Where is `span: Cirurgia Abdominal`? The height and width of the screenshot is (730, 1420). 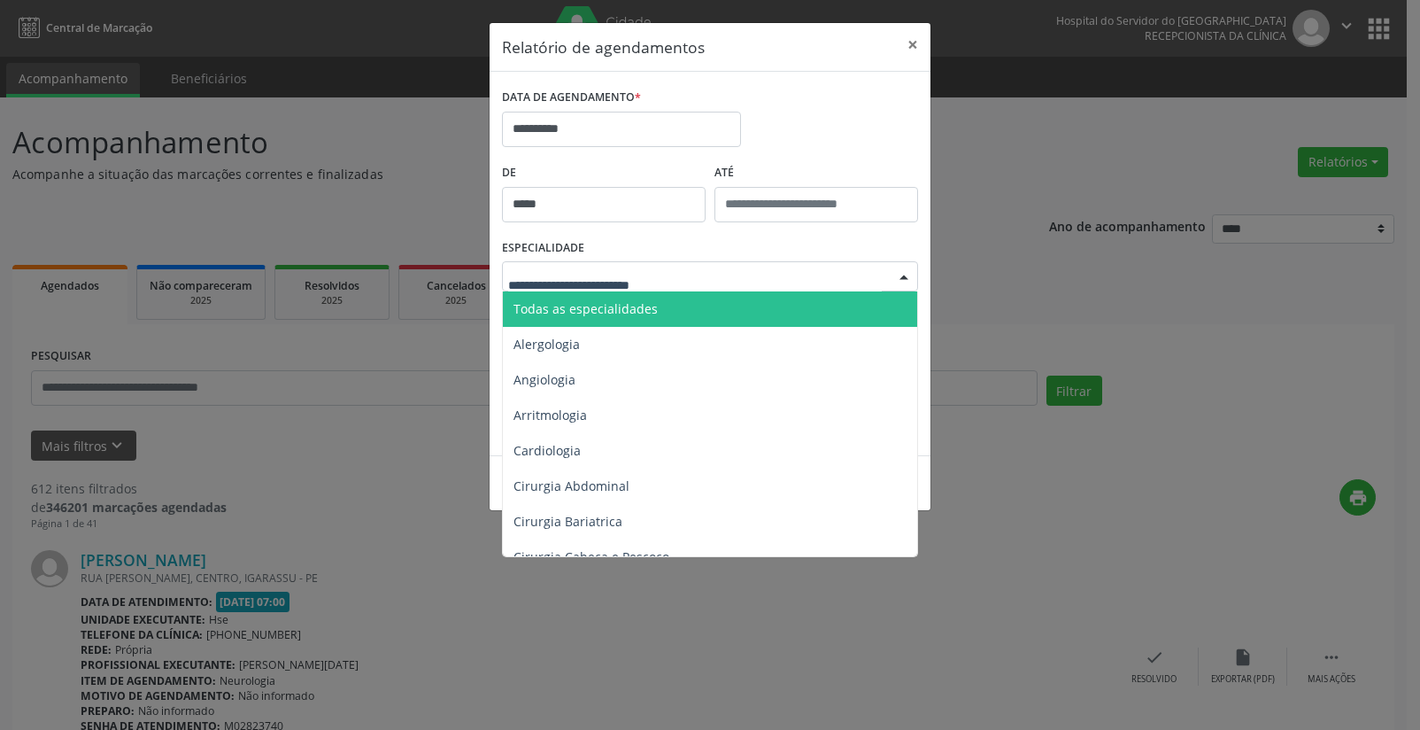 span: Cirurgia Abdominal is located at coordinates (571, 485).